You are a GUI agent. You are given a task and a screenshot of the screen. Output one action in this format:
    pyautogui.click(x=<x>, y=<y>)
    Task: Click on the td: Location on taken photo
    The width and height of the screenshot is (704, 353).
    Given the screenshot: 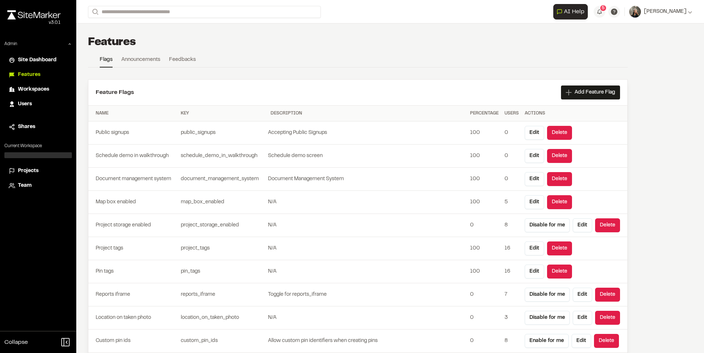 What is the action you would take?
    pyautogui.click(x=133, y=318)
    